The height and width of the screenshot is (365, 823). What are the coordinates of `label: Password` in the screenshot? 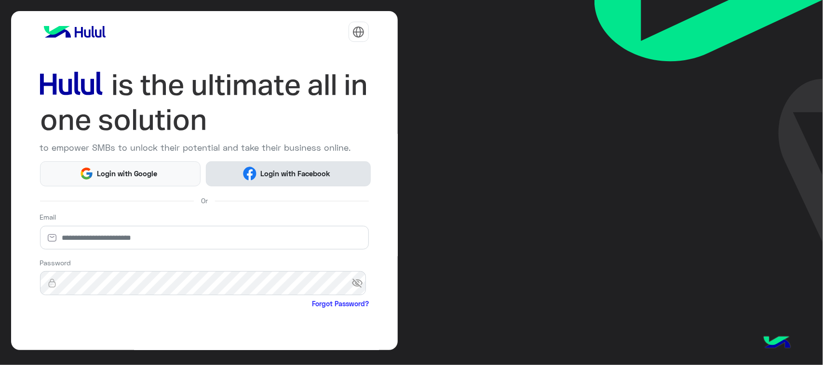 It's located at (55, 263).